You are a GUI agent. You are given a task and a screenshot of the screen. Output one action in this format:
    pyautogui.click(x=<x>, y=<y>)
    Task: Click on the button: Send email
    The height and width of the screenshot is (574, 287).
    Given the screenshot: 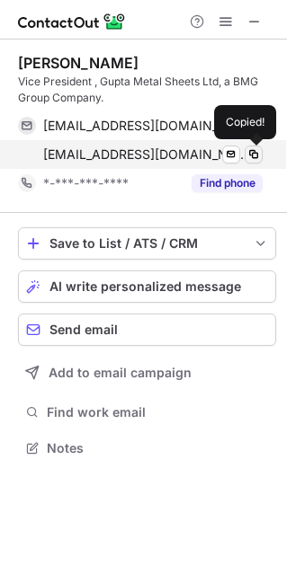 What is the action you would take?
    pyautogui.click(x=146, y=330)
    